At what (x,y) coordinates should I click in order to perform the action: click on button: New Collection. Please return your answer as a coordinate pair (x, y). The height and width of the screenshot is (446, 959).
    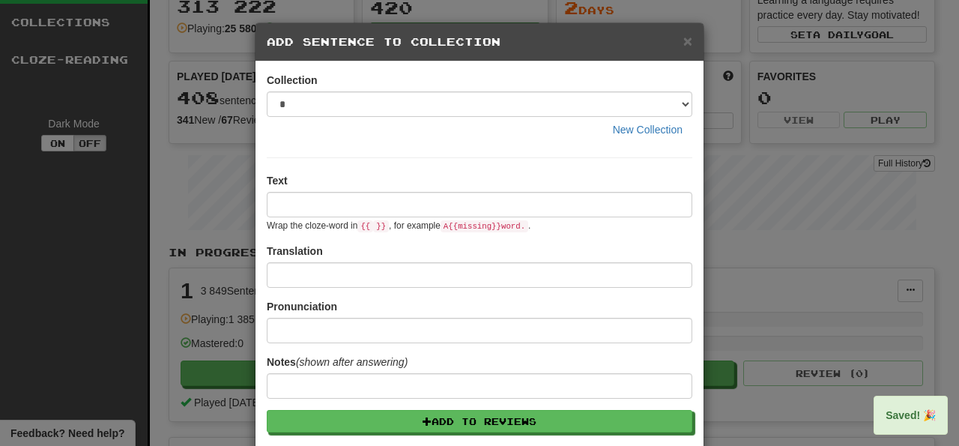
    Looking at the image, I should click on (648, 130).